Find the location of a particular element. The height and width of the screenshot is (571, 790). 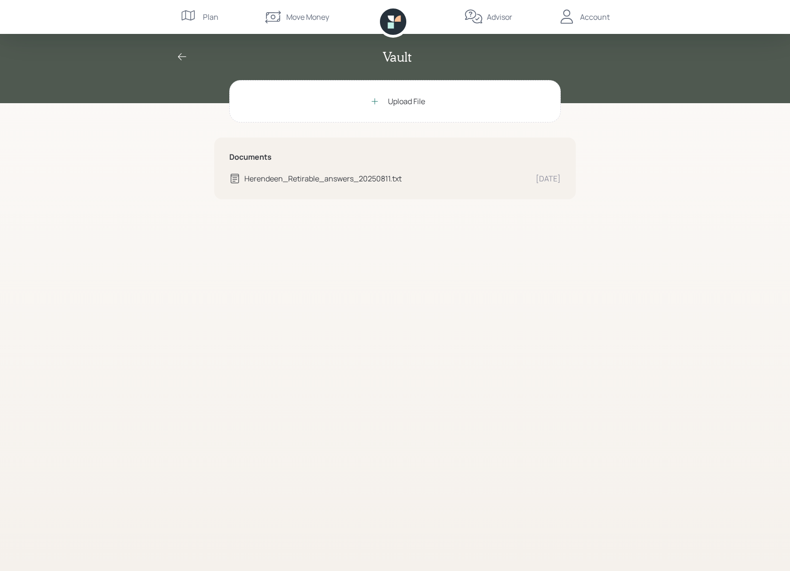

div: Move Money is located at coordinates (307, 17).